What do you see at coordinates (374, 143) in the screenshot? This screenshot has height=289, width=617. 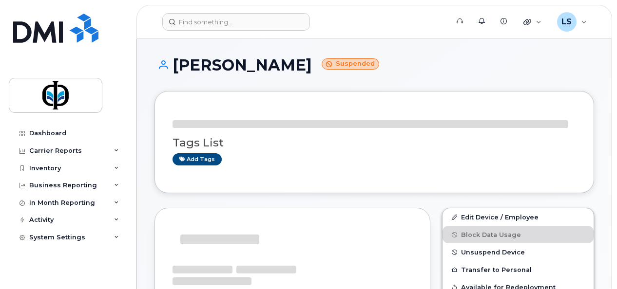 I see `h3: Tags List` at bounding box center [374, 143].